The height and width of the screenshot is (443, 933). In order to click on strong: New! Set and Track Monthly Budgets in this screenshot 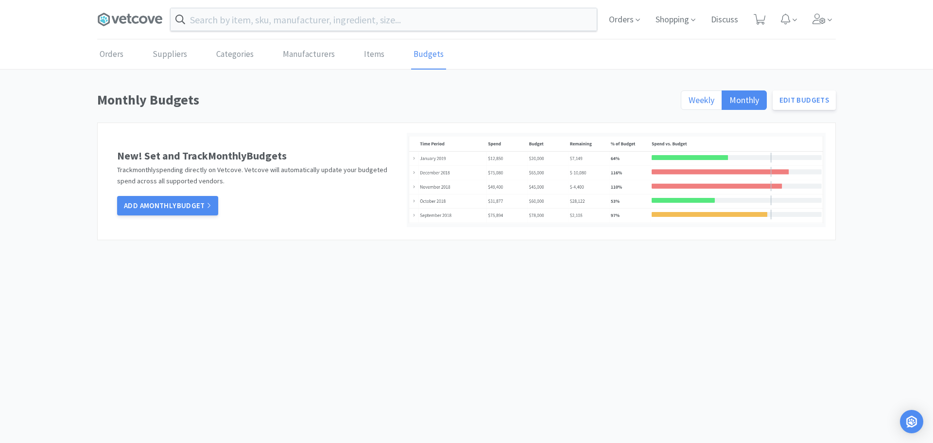, I will do `click(202, 155)`.